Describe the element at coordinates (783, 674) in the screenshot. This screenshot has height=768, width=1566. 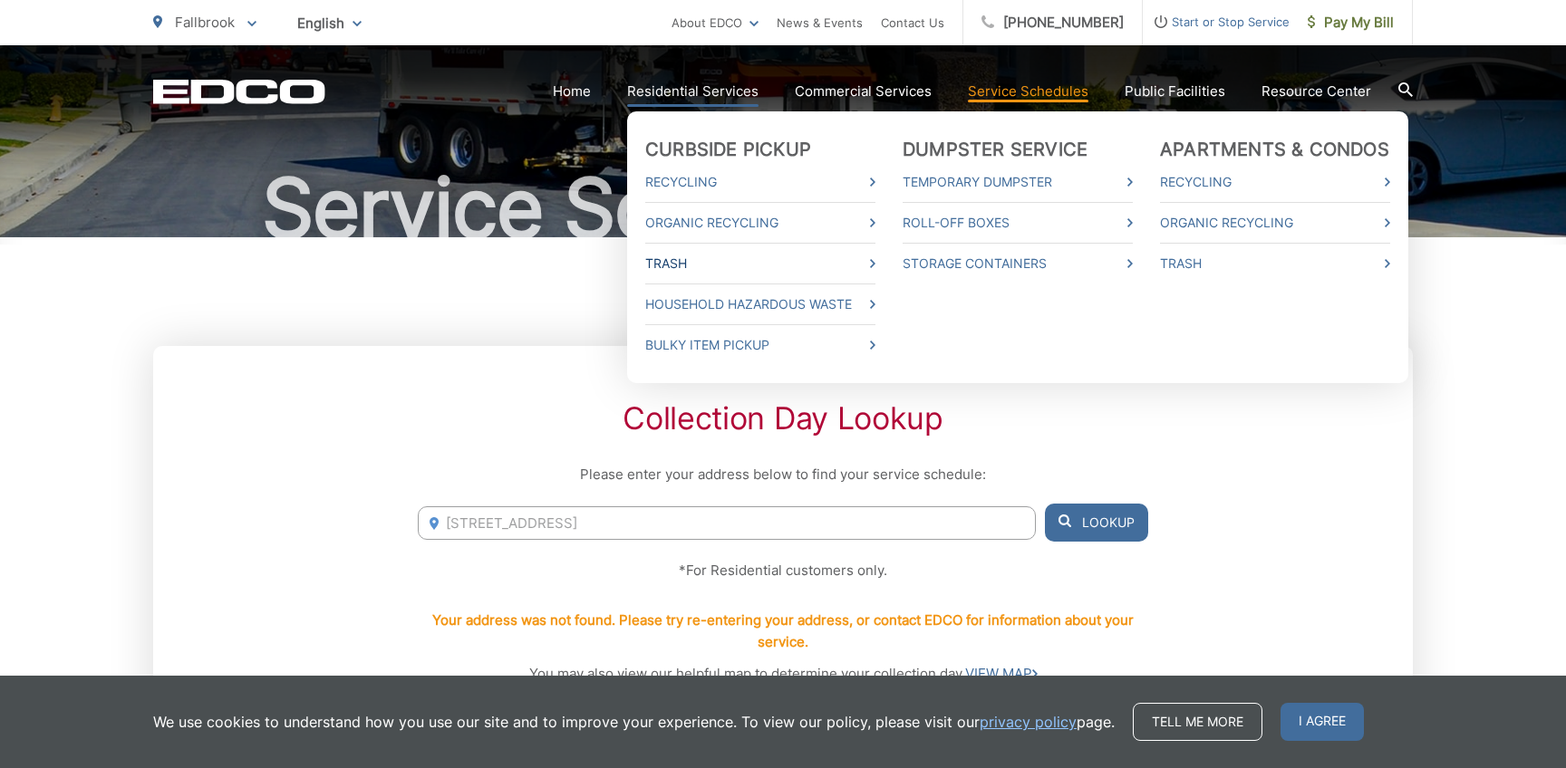
I see `p: You may also view our helpful map to determine your collection day.` at that location.